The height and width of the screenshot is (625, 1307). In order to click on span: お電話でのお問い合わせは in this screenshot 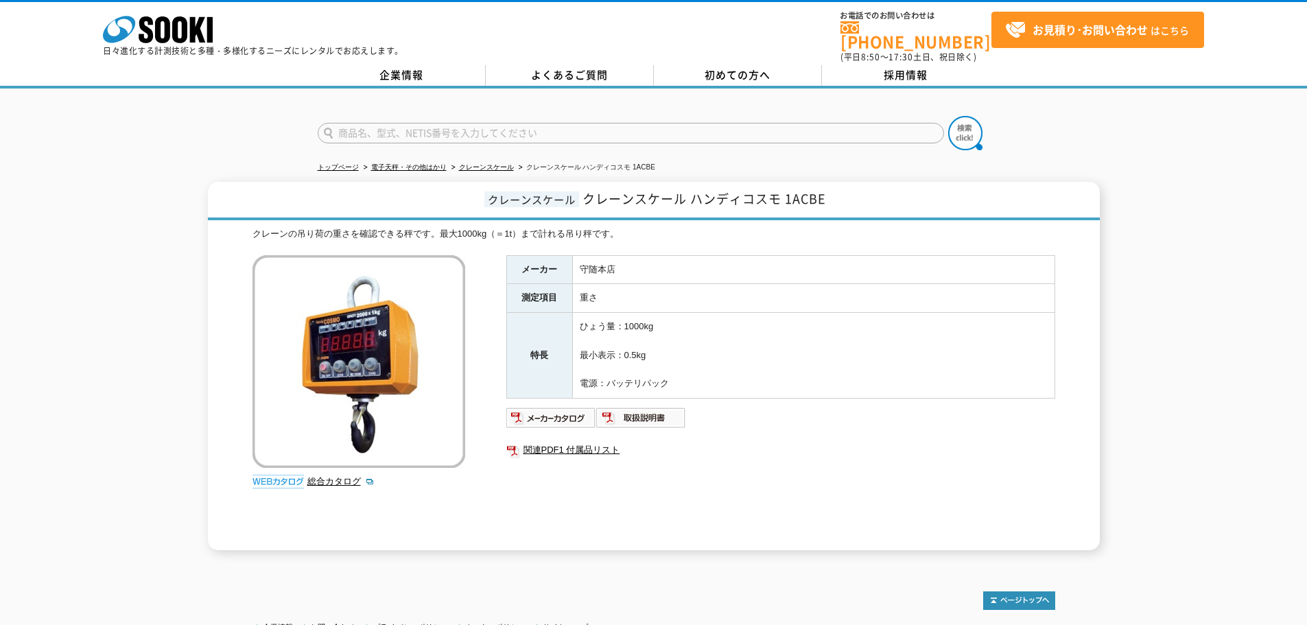, I will do `click(916, 16)`.